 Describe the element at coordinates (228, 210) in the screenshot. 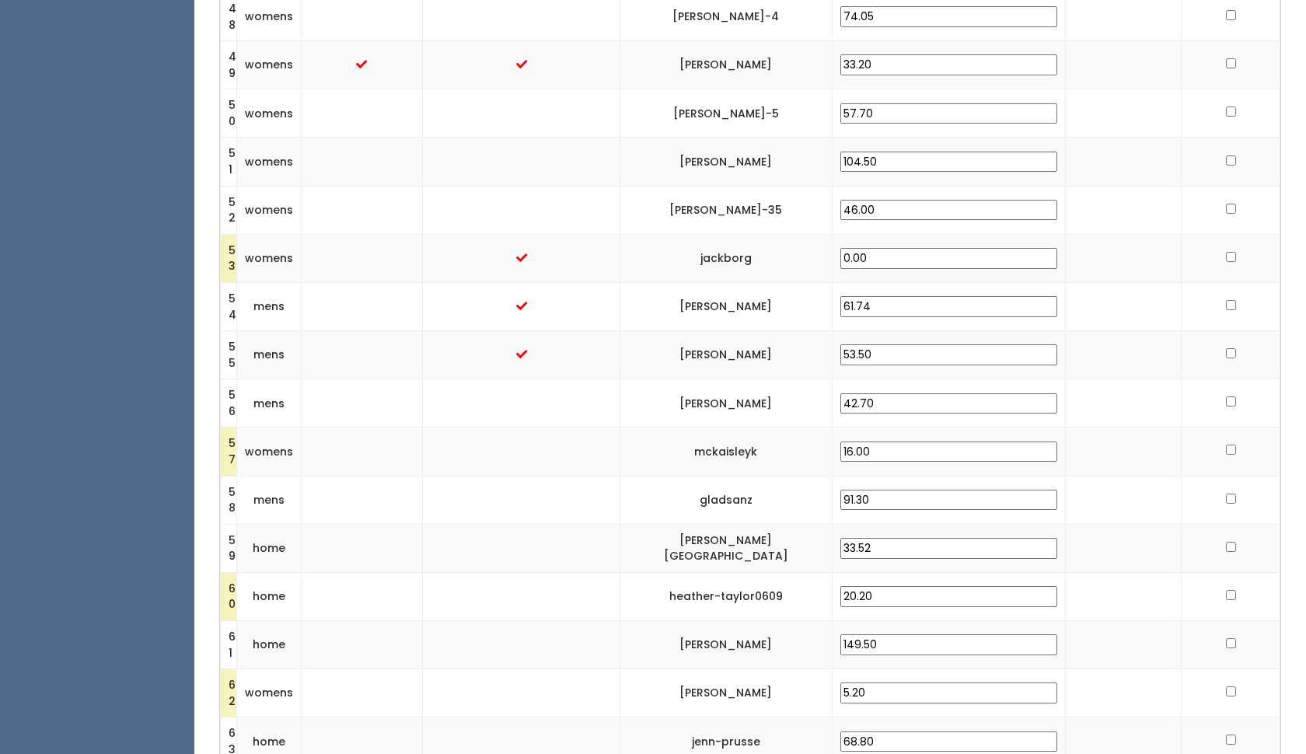

I see `td: 52` at that location.